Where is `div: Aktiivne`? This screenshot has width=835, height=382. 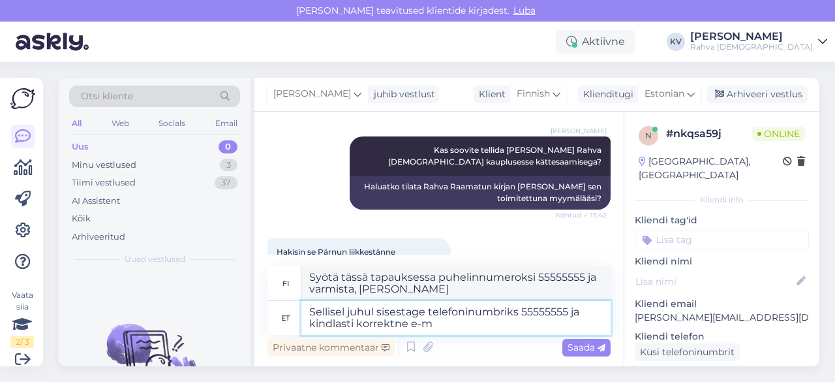
div: Aktiivne is located at coordinates (596, 42).